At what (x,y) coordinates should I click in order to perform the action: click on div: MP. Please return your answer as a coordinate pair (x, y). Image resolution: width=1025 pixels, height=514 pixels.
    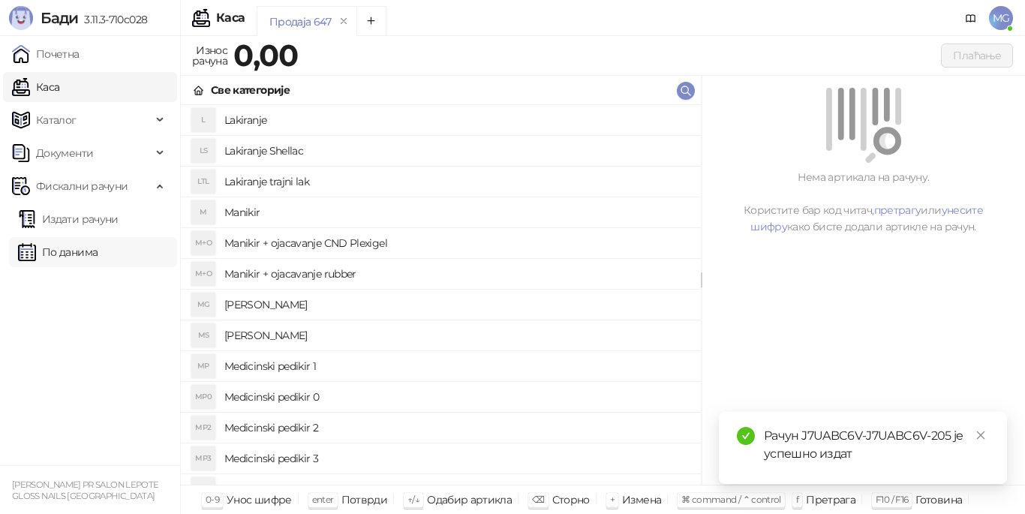
    Looking at the image, I should click on (203, 366).